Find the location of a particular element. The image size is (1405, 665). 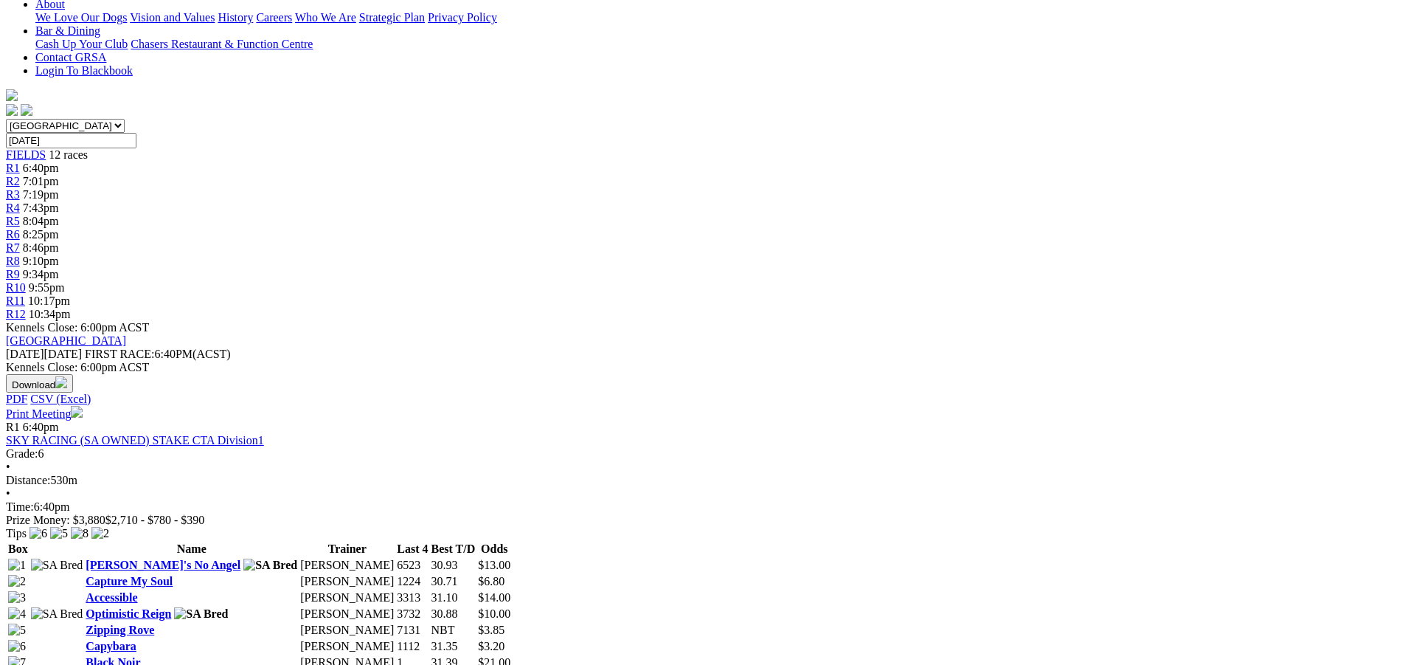

div: About is located at coordinates (717, 18).